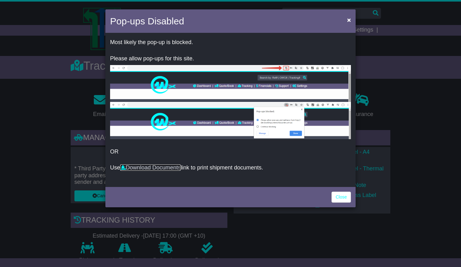 The width and height of the screenshot is (461, 267). I want to click on img: allow-popup-1.png, so click(230, 83).